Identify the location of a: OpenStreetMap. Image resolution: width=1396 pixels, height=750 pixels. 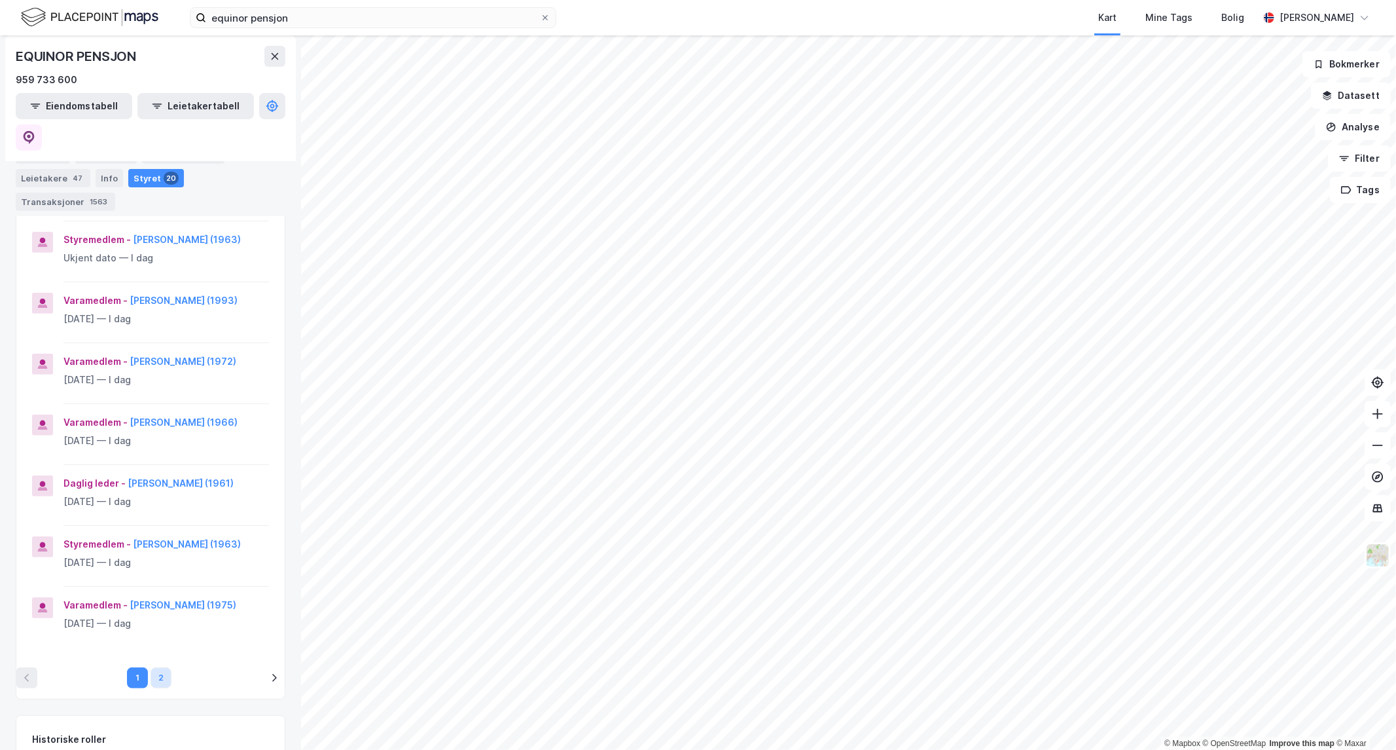
(1235, 743).